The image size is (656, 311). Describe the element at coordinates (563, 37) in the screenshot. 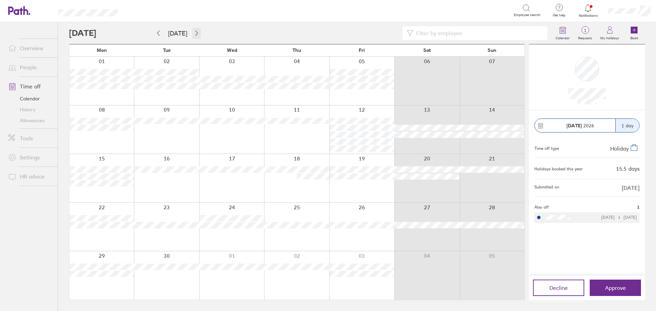

I see `label: Calendar` at that location.